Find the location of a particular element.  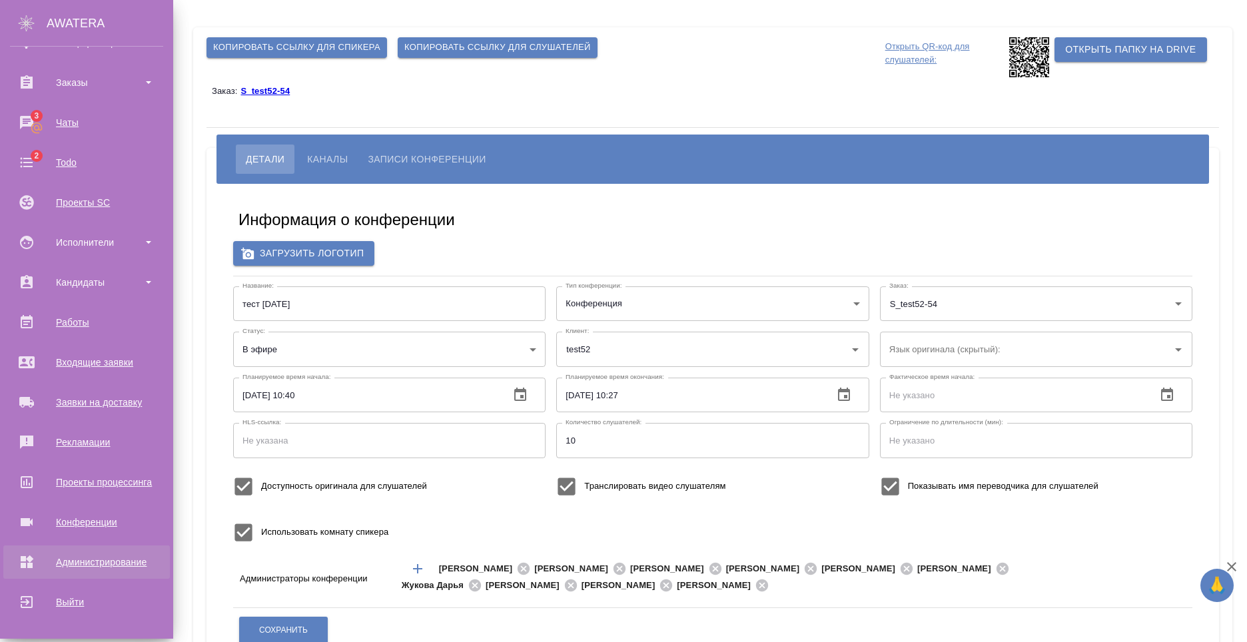

div: Администрирование is located at coordinates (87, 562).